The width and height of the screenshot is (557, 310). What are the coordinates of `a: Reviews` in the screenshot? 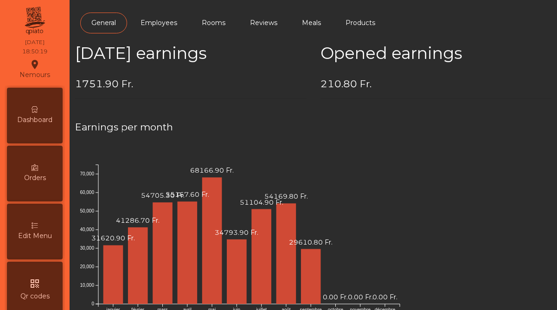 It's located at (263, 23).